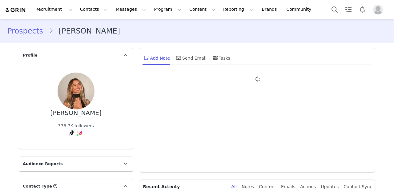 The image size is (394, 194). I want to click on button: Content, so click(202, 9).